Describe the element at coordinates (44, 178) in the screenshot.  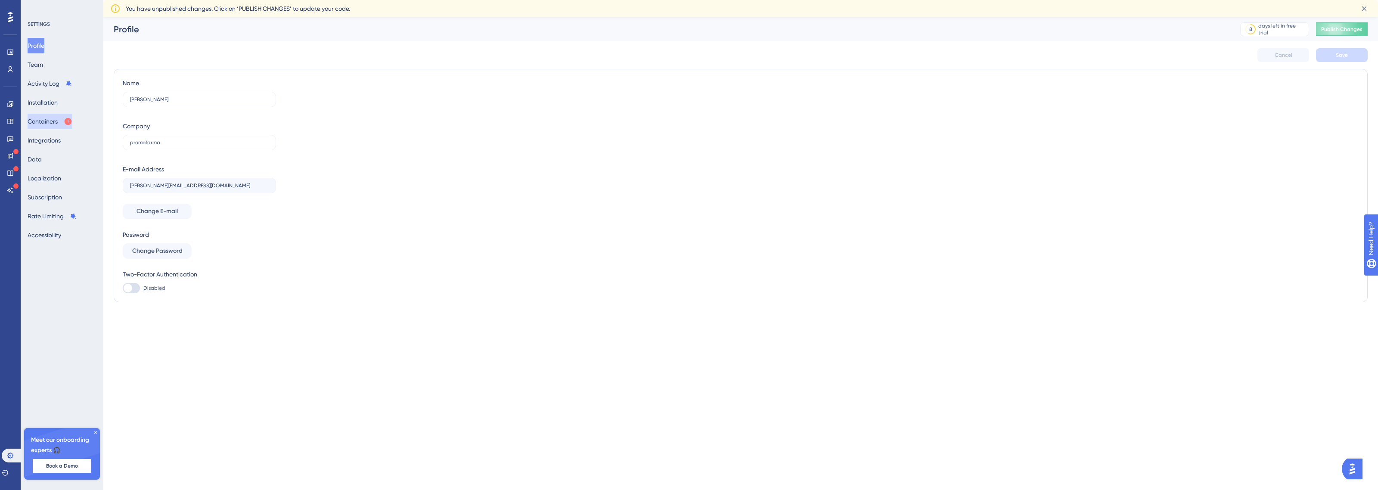
I see `button: Localization` at that location.